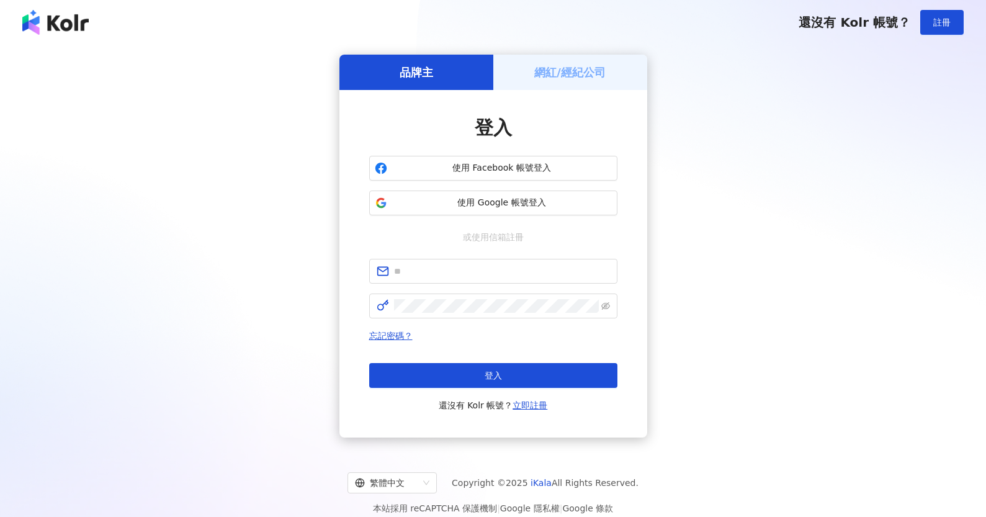 This screenshot has height=517, width=986. Describe the element at coordinates (541, 483) in the screenshot. I see `a: iKala` at that location.